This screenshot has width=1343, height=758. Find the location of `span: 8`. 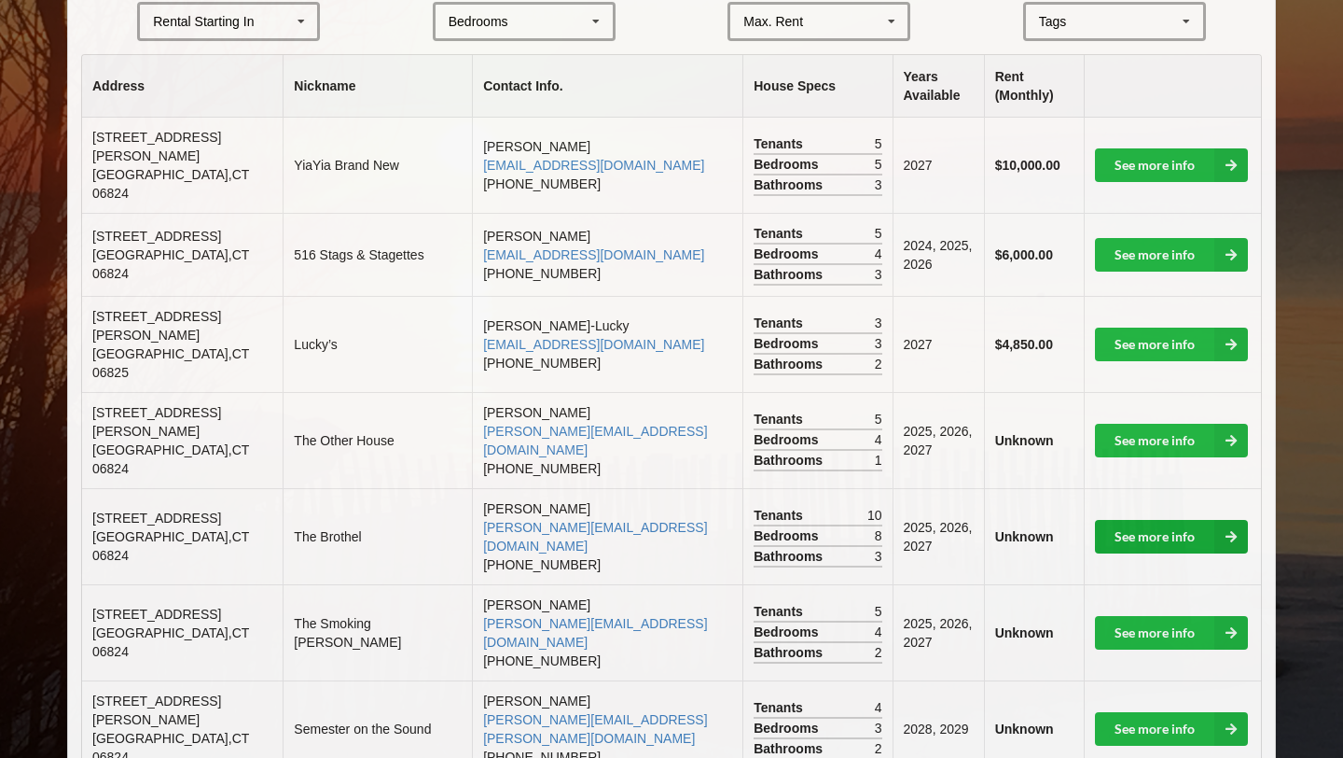

span: 8 is located at coordinates (879, 536).